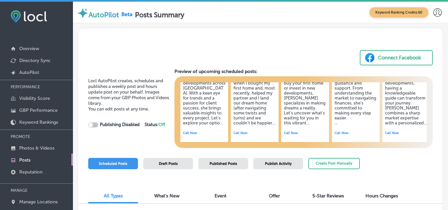  Describe the element at coordinates (25, 160) in the screenshot. I see `p: Posts` at that location.